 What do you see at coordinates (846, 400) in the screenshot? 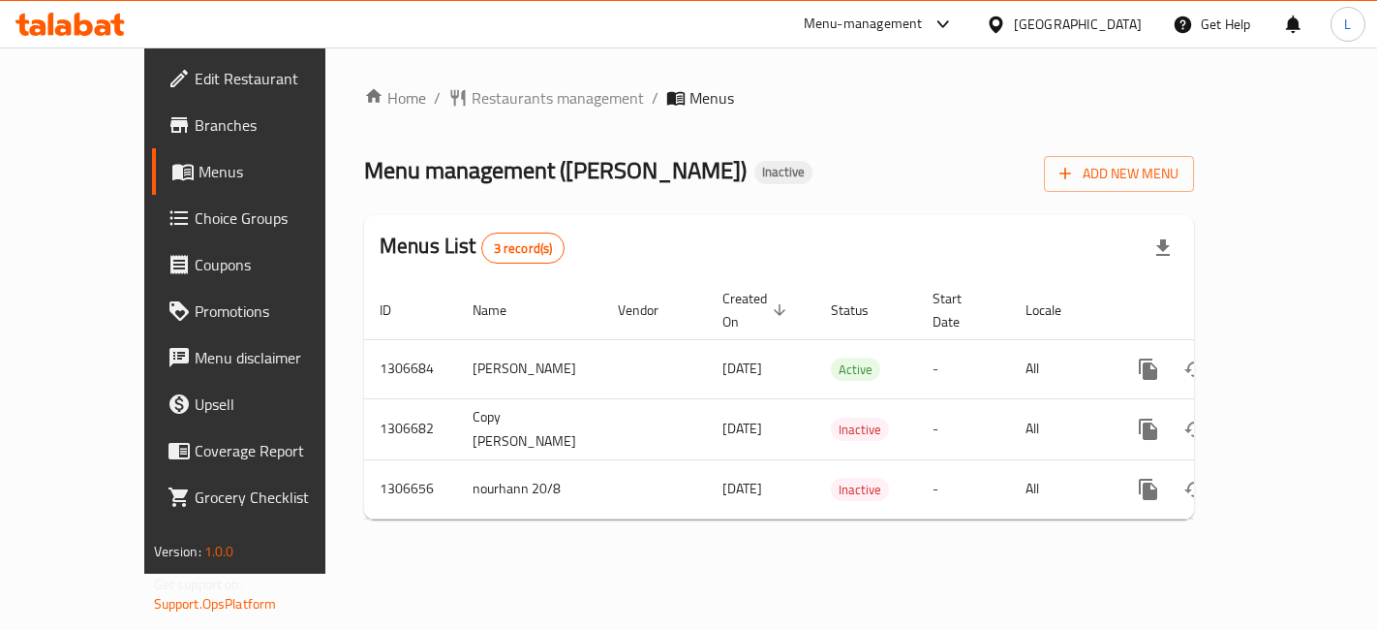
I see `table: enhanced table` at bounding box center [846, 400].